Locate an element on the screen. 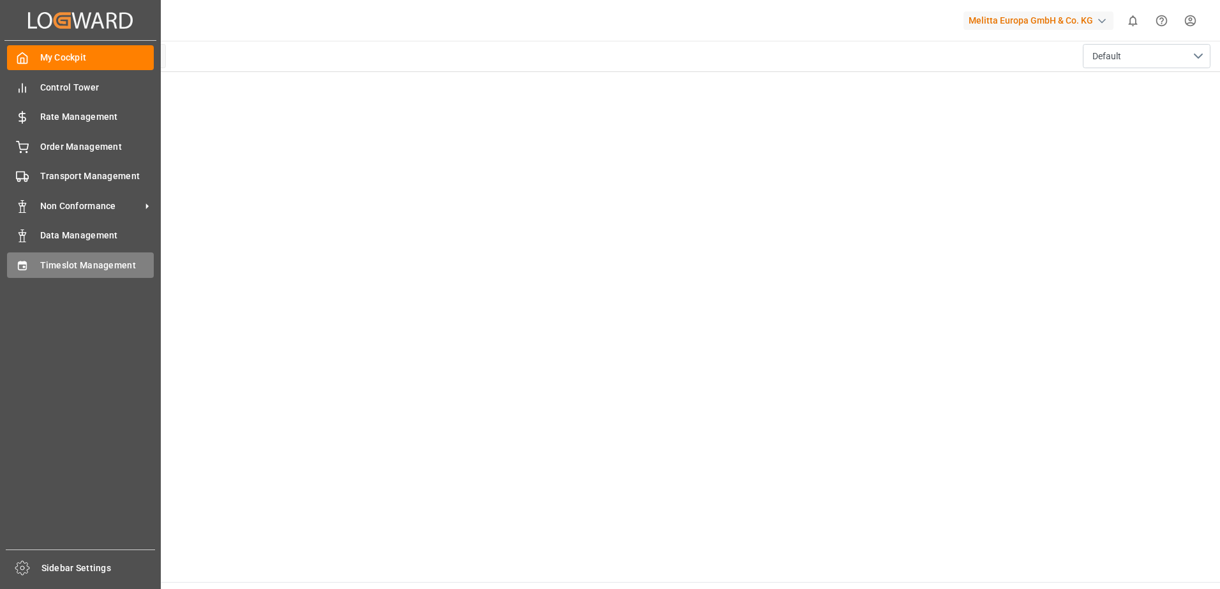  button: show 0 new notifications is located at coordinates (1132, 20).